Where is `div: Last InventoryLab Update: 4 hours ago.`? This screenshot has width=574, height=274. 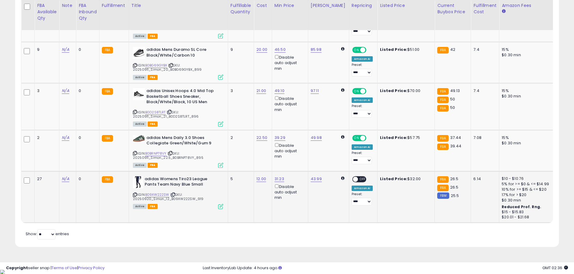
div: Last InventoryLab Update: 4 hours ago. is located at coordinates (385, 268).